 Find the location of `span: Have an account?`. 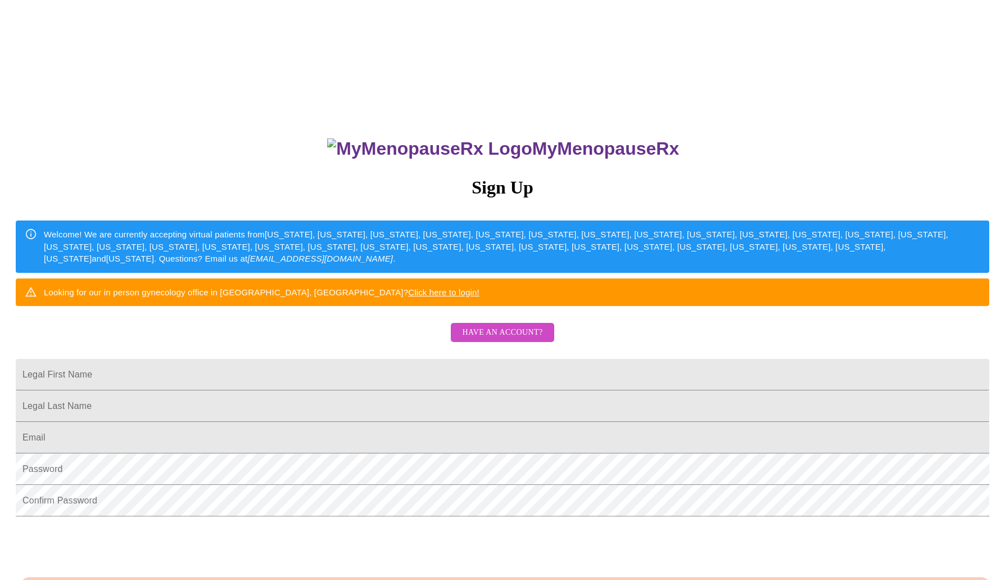

span: Have an account? is located at coordinates (502, 332).